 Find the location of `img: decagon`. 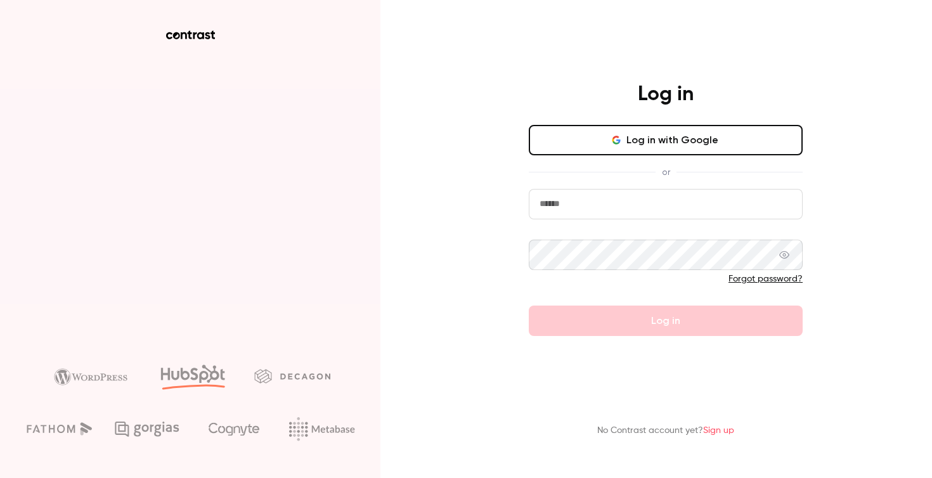

img: decagon is located at coordinates (292, 376).